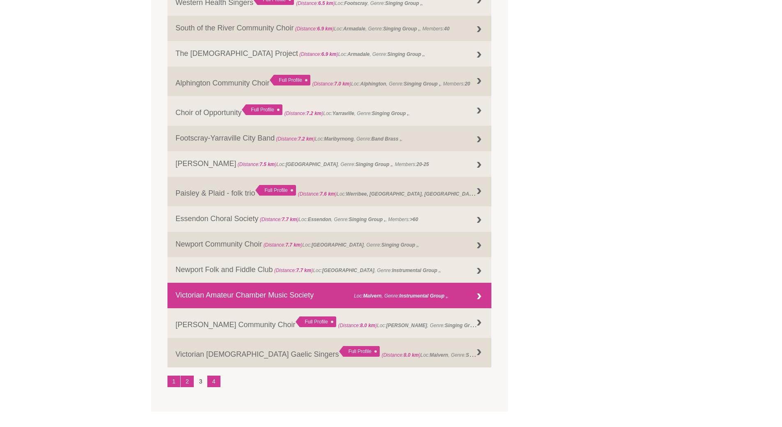 Image resolution: width=782 pixels, height=427 pixels. I want to click on strong: >60, so click(414, 219).